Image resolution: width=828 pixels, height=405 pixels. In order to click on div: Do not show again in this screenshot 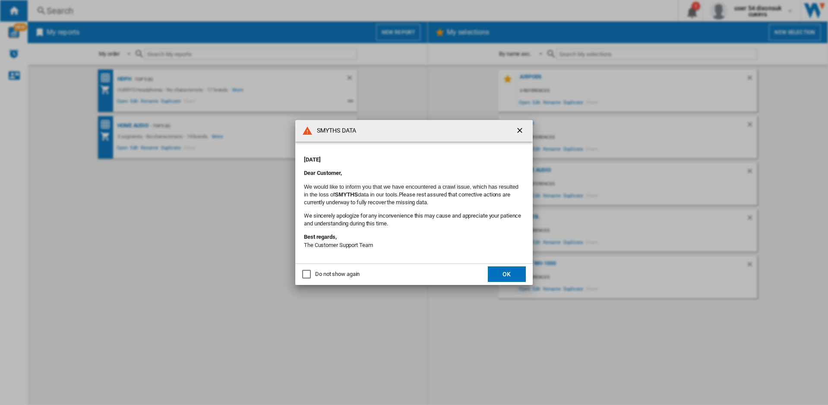, I will do `click(337, 274)`.